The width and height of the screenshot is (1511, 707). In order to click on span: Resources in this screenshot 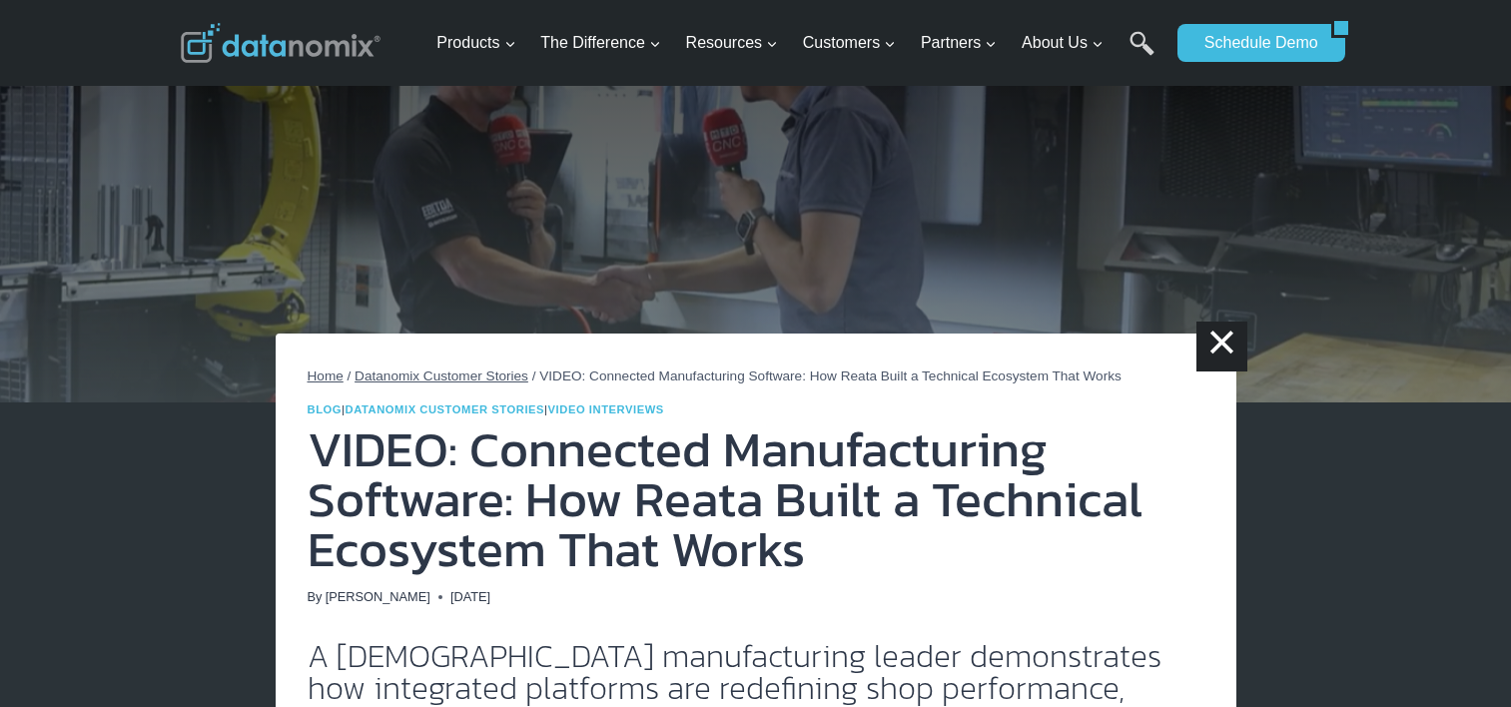, I will do `click(732, 43)`.